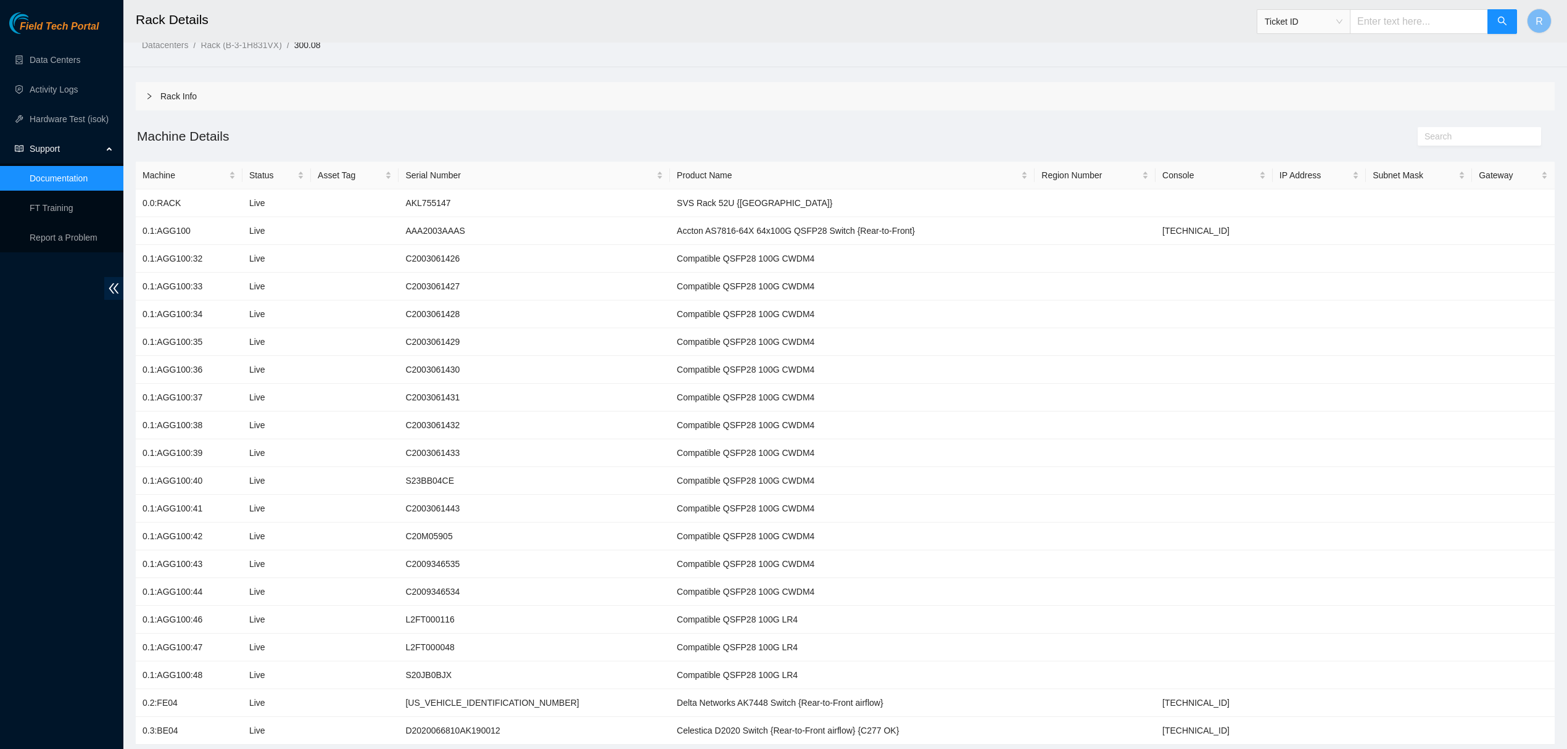 This screenshot has width=1567, height=749. I want to click on td: D2020066810AK190012, so click(534, 731).